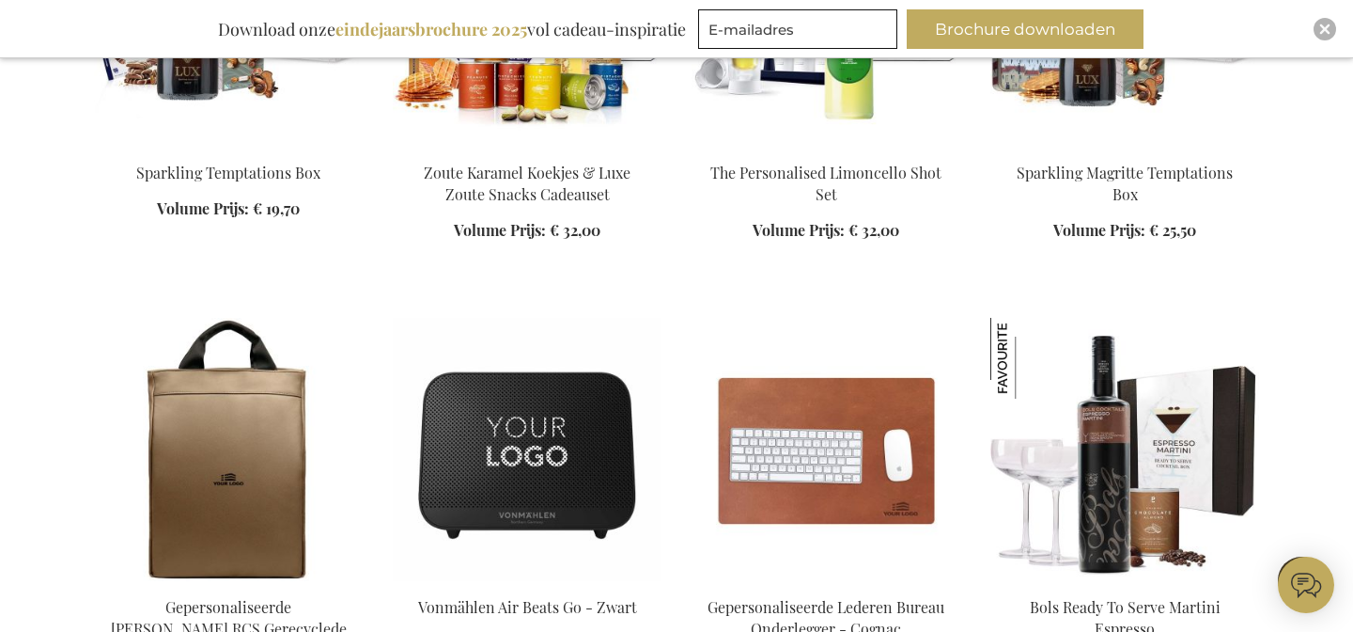 The width and height of the screenshot is (1353, 632). Describe the element at coordinates (1325, 29) in the screenshot. I see `img: Close` at that location.